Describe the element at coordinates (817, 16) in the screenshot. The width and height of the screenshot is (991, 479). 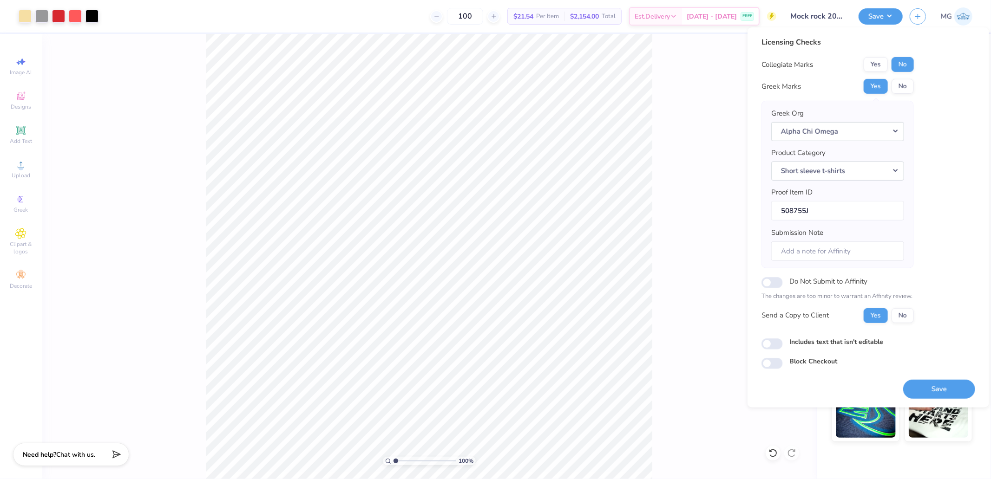
I see `input: Untitled Design` at that location.